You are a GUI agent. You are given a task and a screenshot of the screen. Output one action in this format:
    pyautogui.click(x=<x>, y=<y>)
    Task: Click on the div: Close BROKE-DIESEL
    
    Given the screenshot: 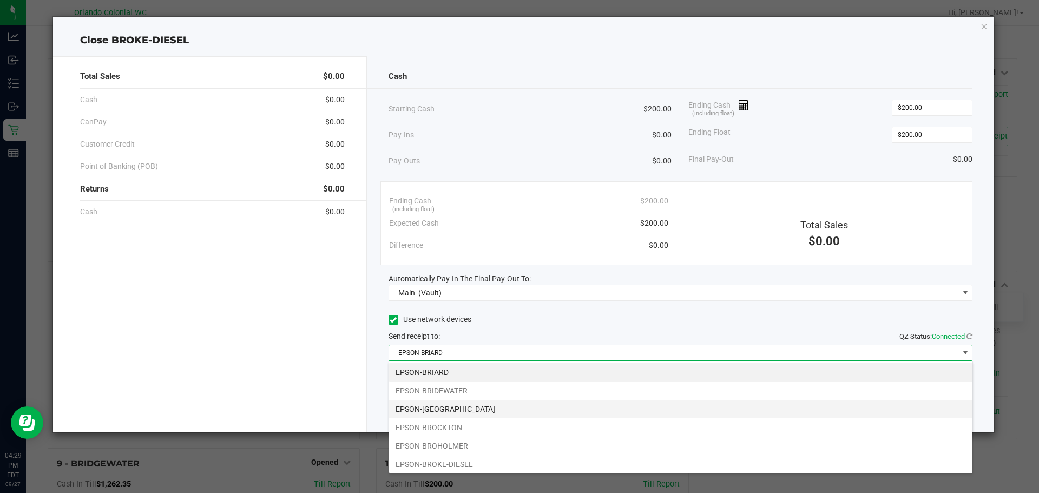 What is the action you would take?
    pyautogui.click(x=524, y=40)
    